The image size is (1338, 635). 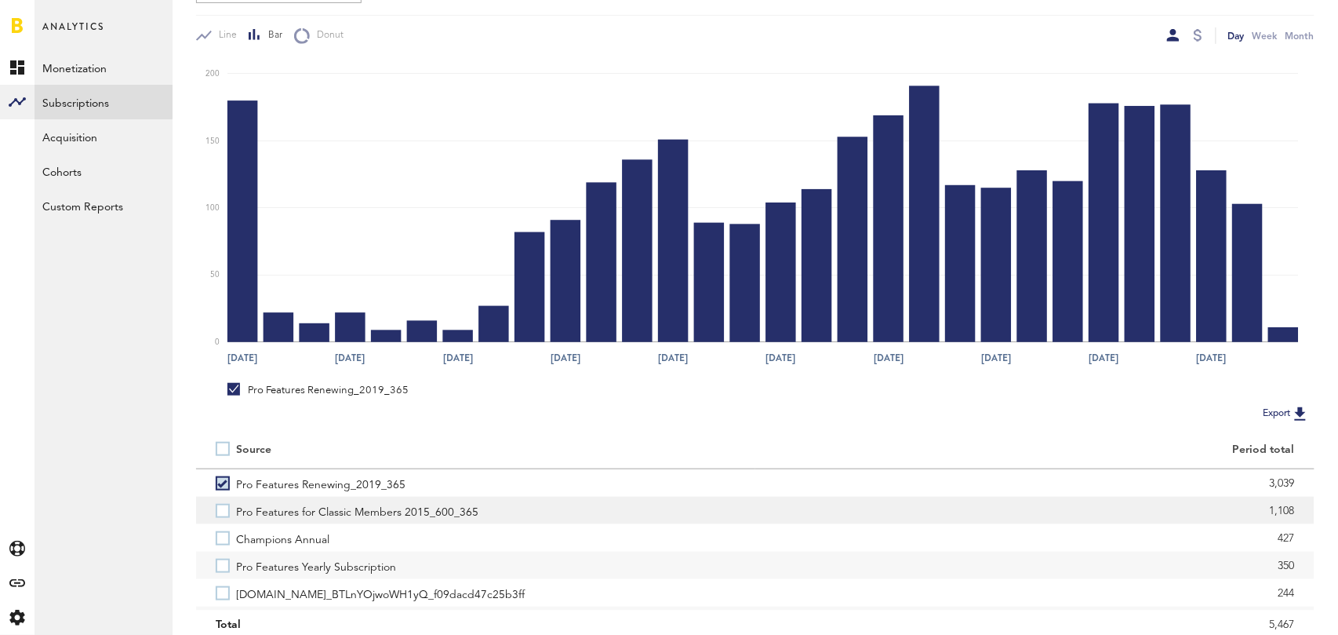 I want to click on div: Week, so click(x=1265, y=35).